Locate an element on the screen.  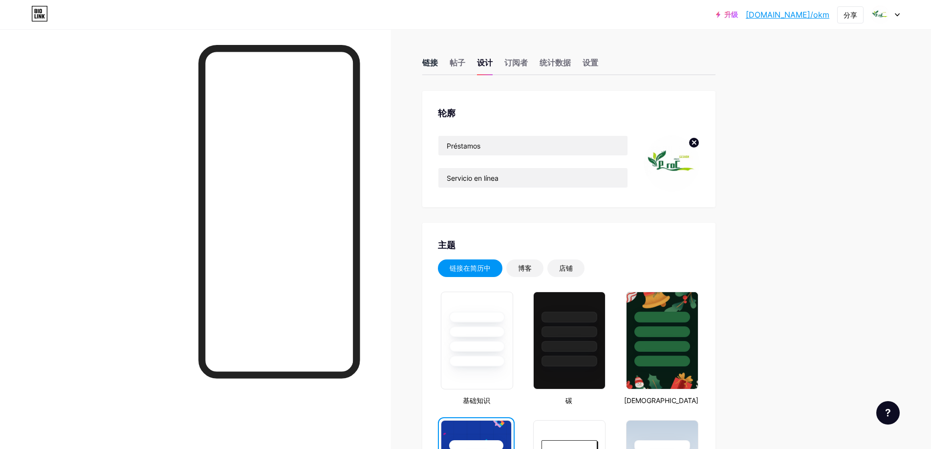
font: 轮廓 is located at coordinates (447, 113).